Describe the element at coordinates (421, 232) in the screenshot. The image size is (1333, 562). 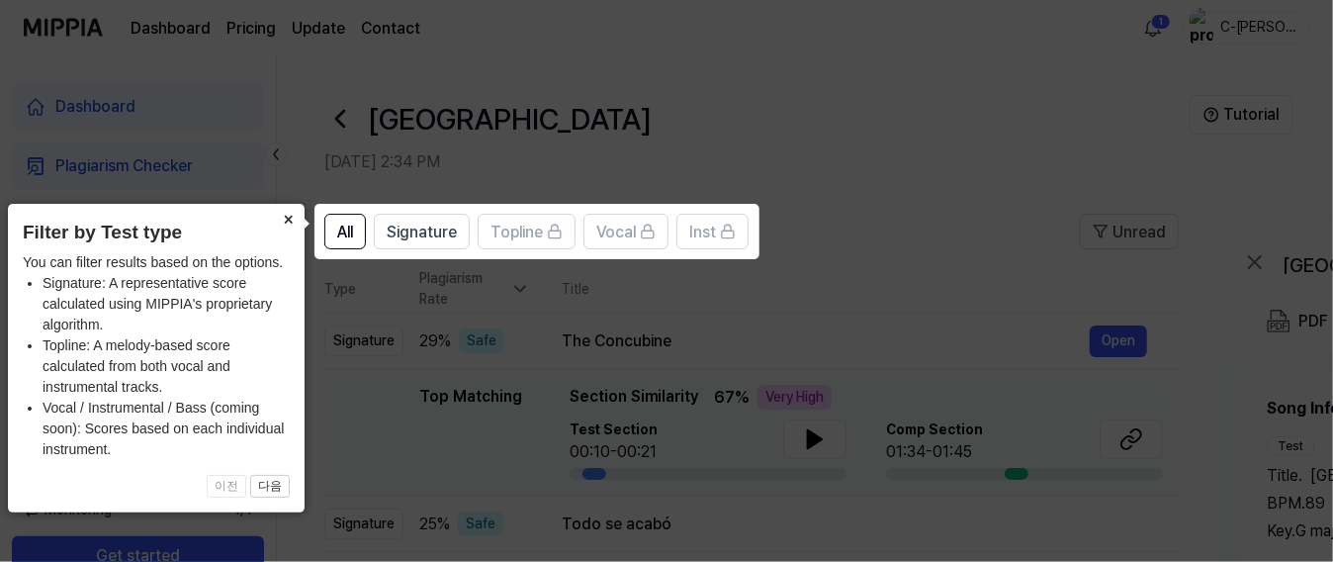
I see `span: Signature` at that location.